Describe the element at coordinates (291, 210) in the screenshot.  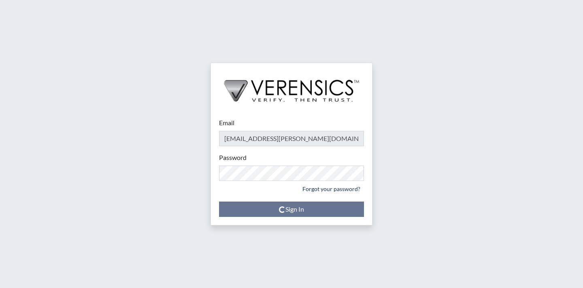
I see `button: Sign In` at that location.